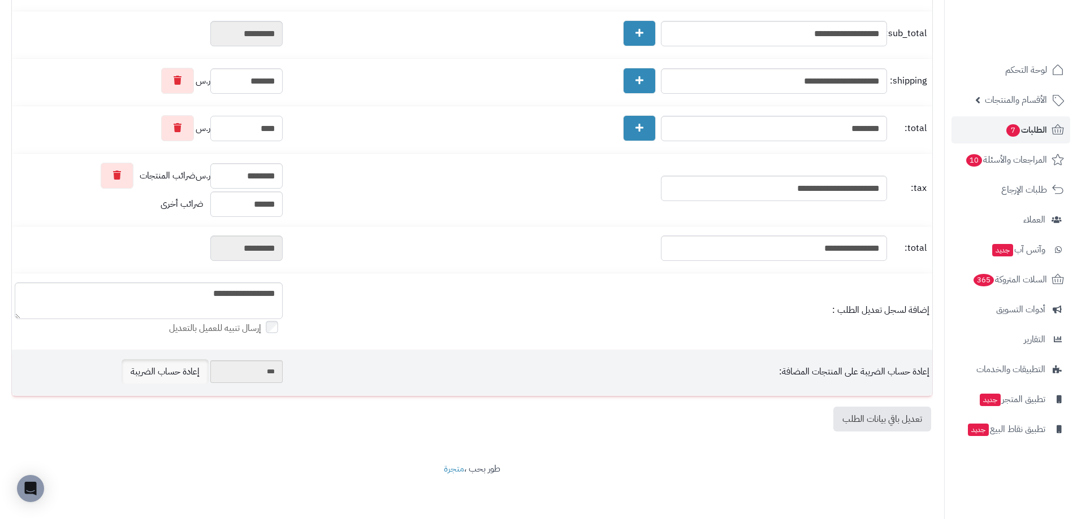 This screenshot has width=1077, height=519. What do you see at coordinates (1011, 340) in the screenshot?
I see `a: التقارير` at bounding box center [1011, 340].